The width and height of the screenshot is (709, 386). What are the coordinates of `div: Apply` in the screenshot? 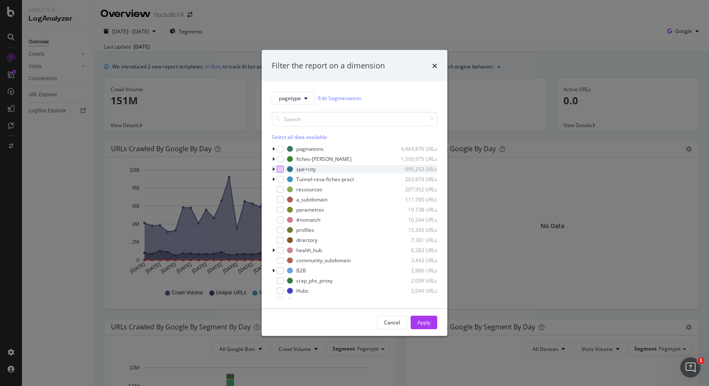 It's located at (423, 322).